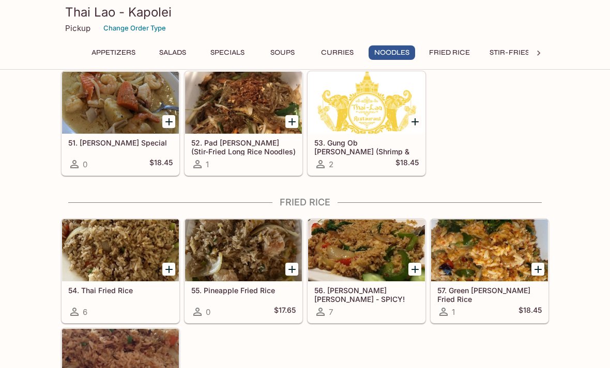  I want to click on div: 55. Pineapple Fried Rice, so click(243, 251).